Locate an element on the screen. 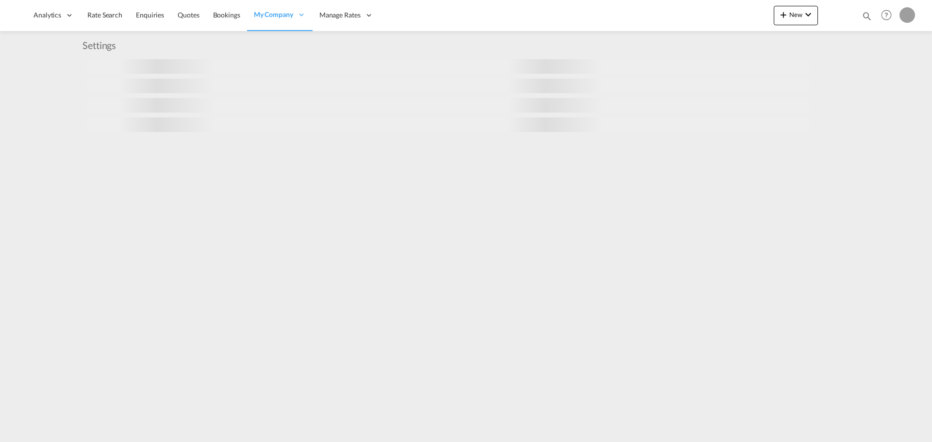 The image size is (932, 442). div: icon-magnify is located at coordinates (867, 18).